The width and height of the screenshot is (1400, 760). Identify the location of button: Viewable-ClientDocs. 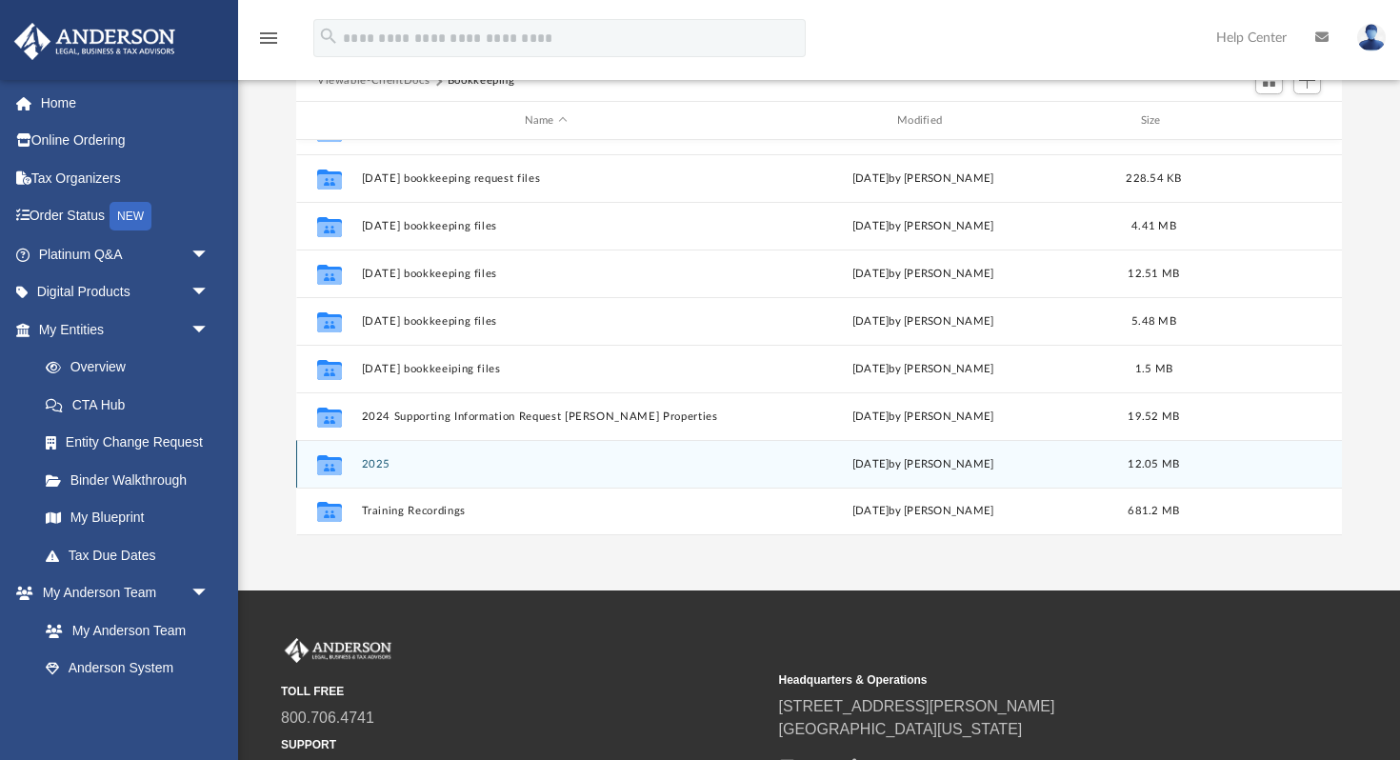
(373, 81).